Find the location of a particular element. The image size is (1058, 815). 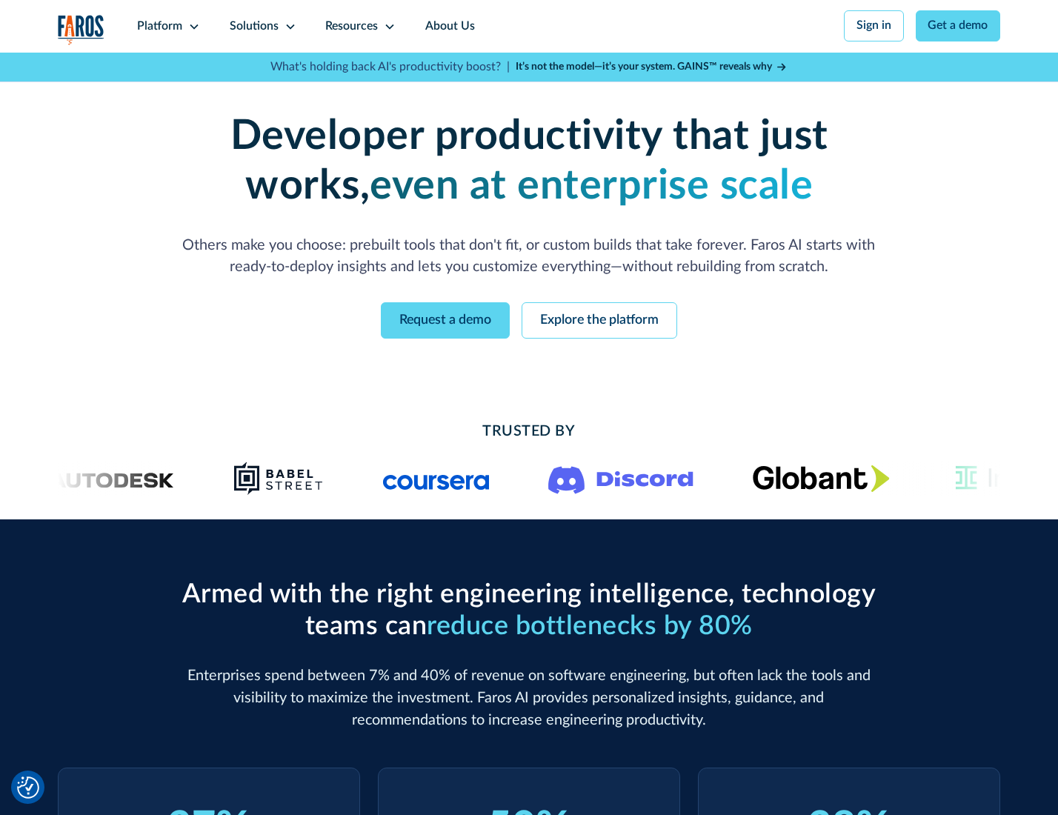

img: Revisit consent button is located at coordinates (28, 788).